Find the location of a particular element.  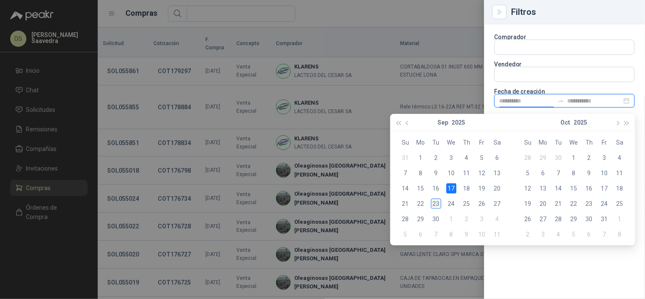

td: 2025-09-15 is located at coordinates (421, 188).